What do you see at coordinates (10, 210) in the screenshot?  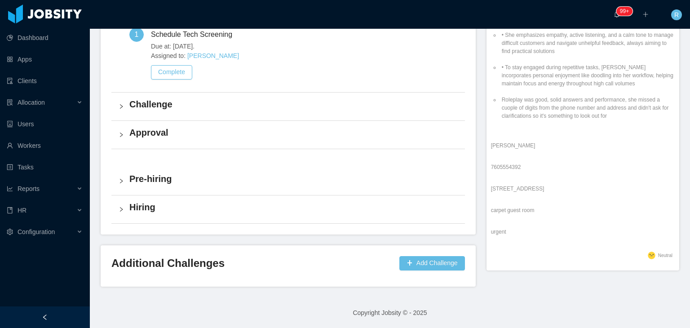 I see `i: icon: book` at bounding box center [10, 210].